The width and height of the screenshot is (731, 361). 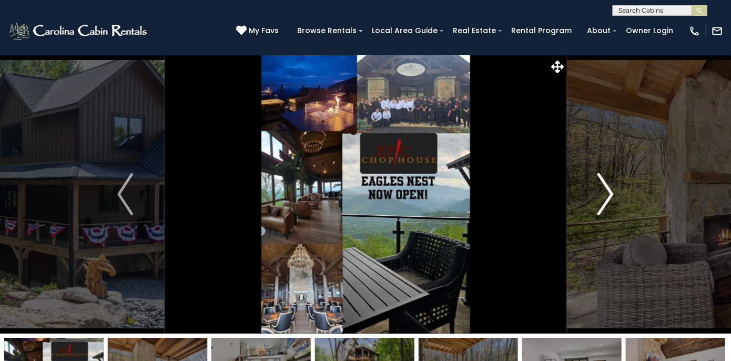 What do you see at coordinates (125, 194) in the screenshot?
I see `button: Previous` at bounding box center [125, 194].